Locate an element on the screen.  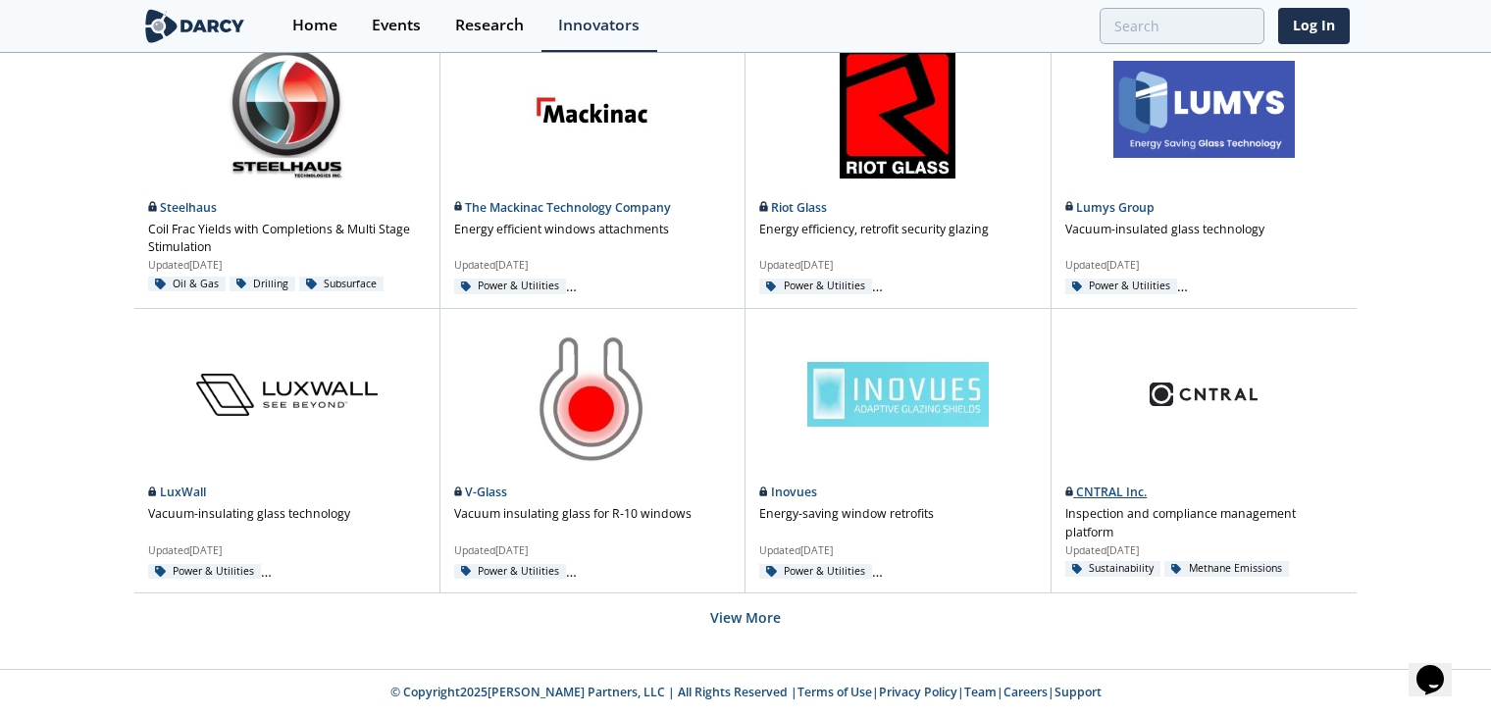
a: Riot Glass is located at coordinates (793, 207).